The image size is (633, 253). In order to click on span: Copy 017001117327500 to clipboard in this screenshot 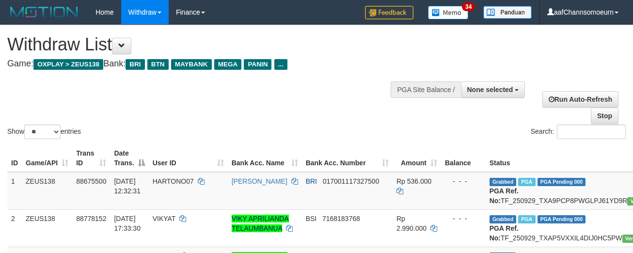, I will do `click(351, 181)`.